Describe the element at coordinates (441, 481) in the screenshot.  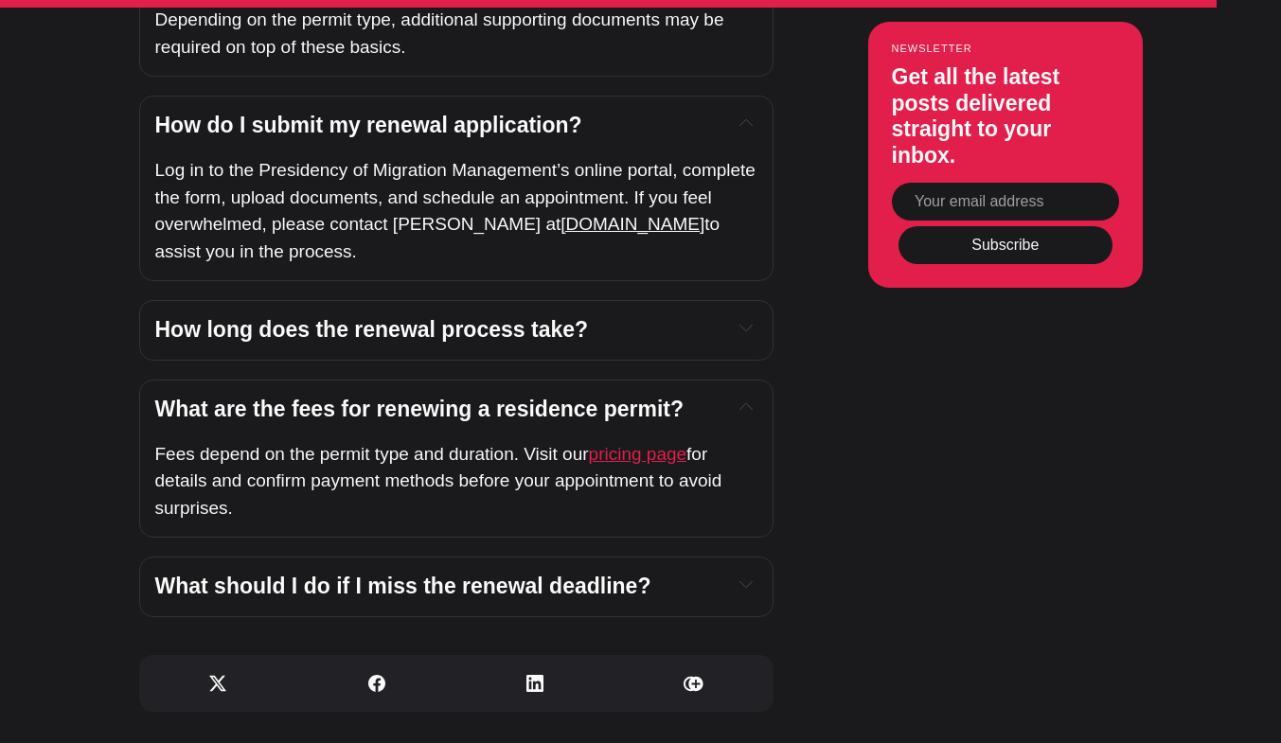
I see `span: for details and confirm payment methods before your appointment to avoid surprises.` at that location.